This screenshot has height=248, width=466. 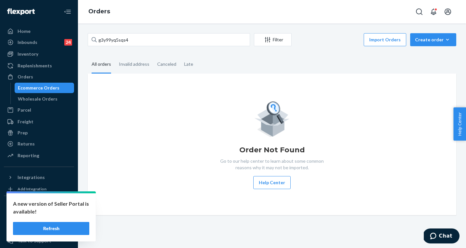 I want to click on a: Ecommerce Orders, so click(x=45, y=88).